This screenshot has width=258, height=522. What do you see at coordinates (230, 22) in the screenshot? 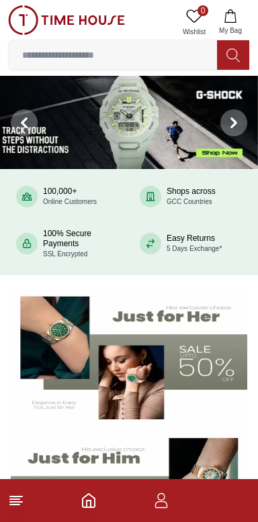
I see `button: My Bag` at bounding box center [230, 22].